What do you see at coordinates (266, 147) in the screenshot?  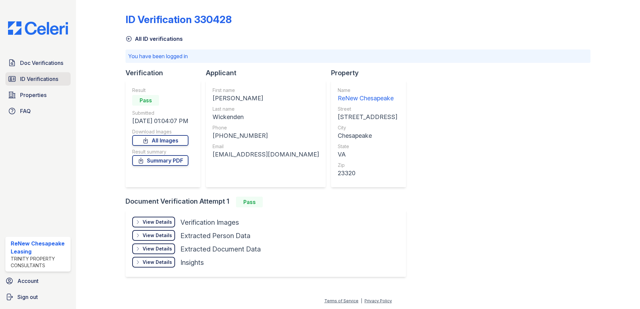 I see `div: Email` at bounding box center [266, 147].